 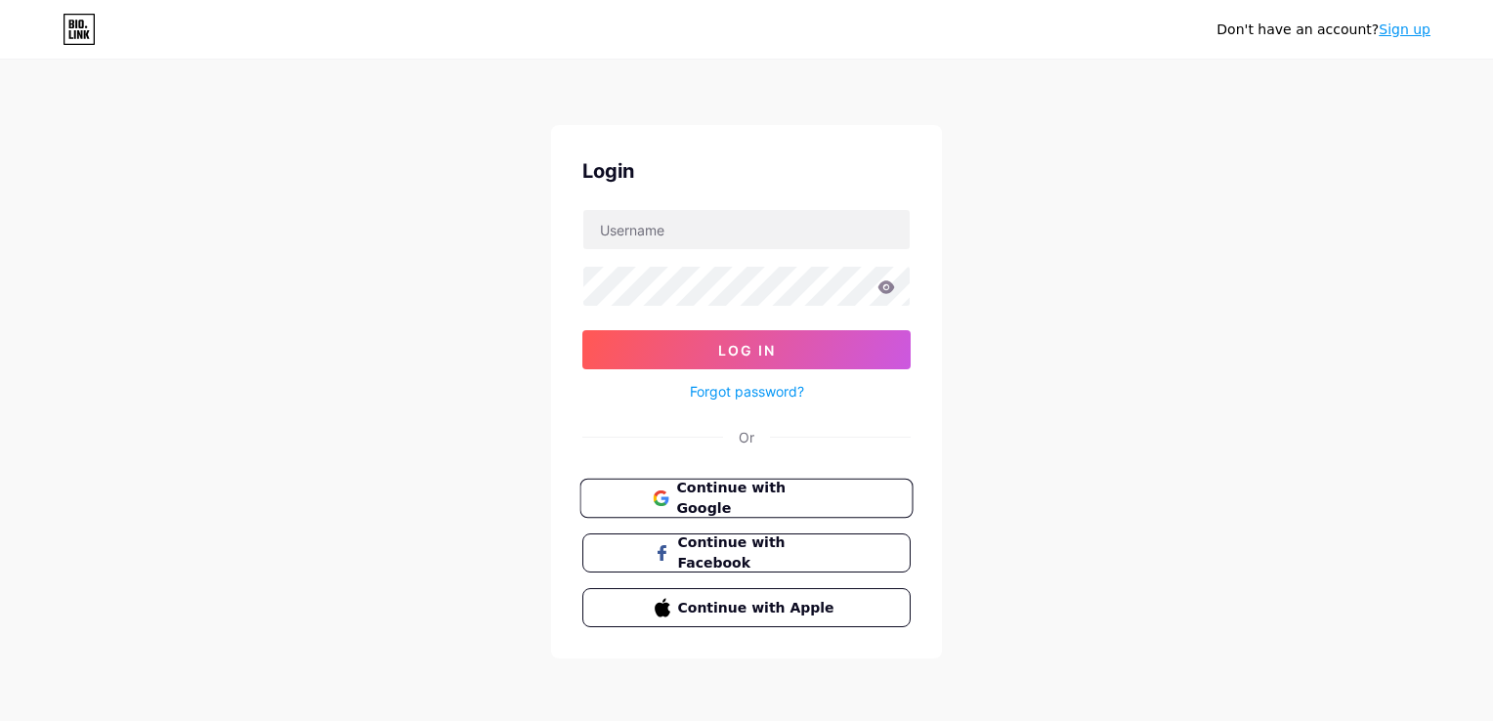 What do you see at coordinates (747, 608) in the screenshot?
I see `a: Continue with Apple` at bounding box center [747, 608].